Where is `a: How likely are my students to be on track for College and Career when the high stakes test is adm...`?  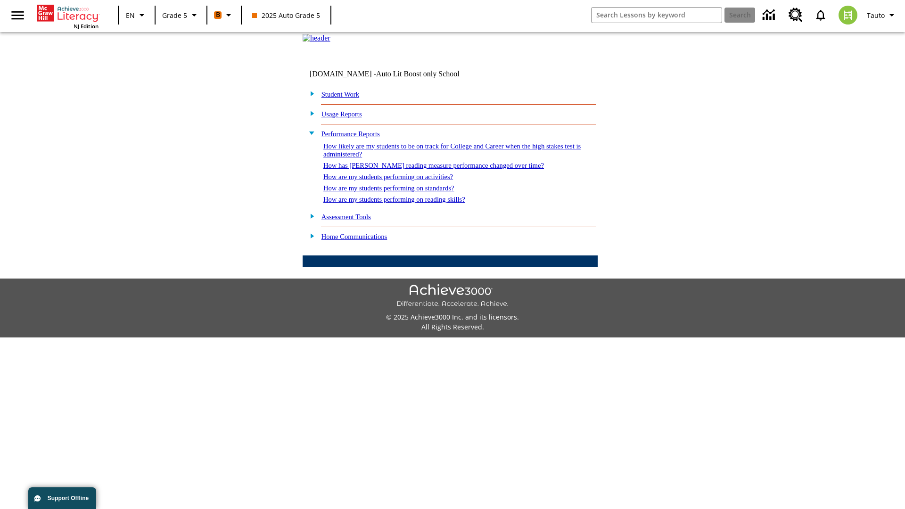 a: How likely are my students to be on track for College and Career when the high stakes test is adm... is located at coordinates (452, 150).